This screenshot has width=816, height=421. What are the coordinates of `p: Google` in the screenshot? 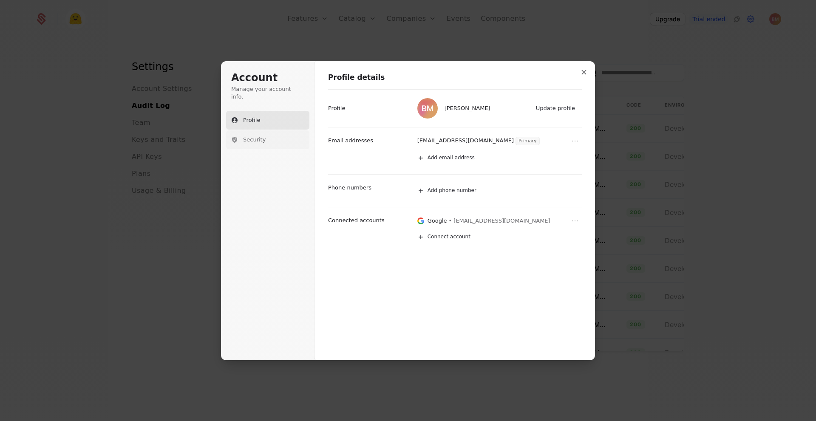 It's located at (437, 221).